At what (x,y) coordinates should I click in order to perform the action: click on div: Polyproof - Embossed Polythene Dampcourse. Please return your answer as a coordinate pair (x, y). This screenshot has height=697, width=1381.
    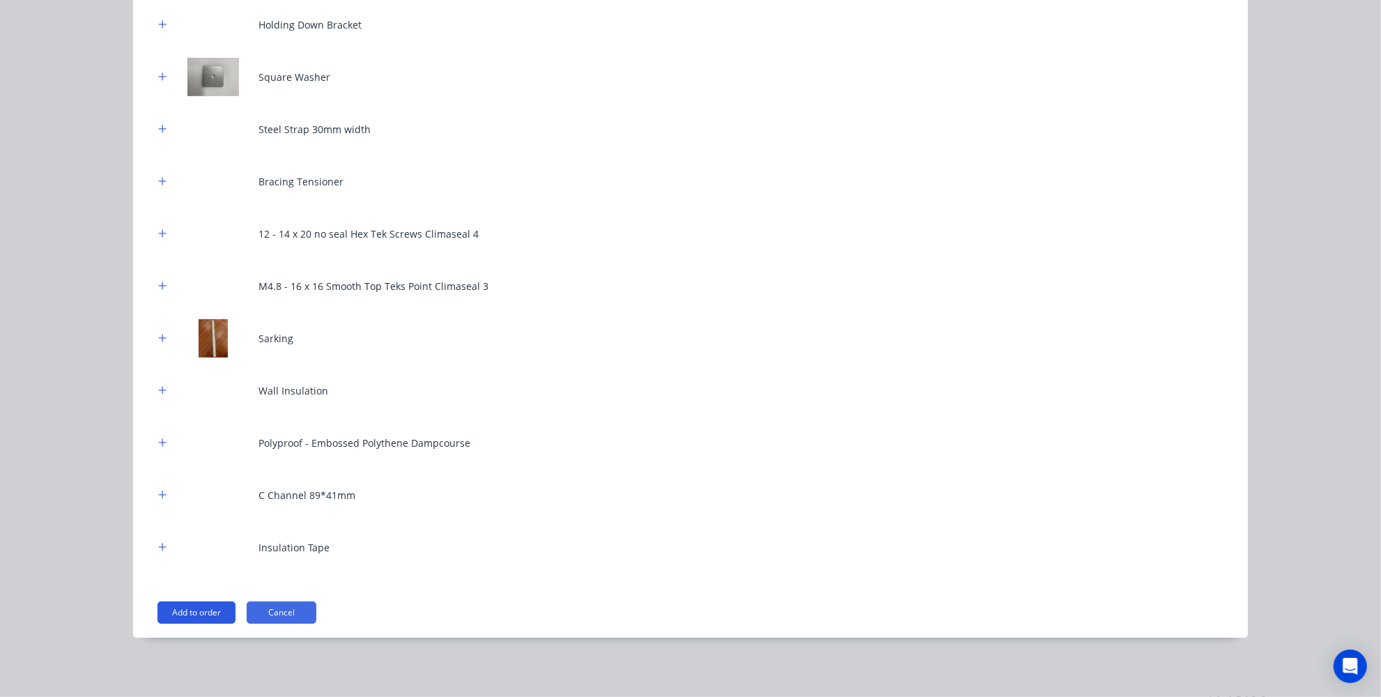
    Looking at the image, I should click on (364, 443).